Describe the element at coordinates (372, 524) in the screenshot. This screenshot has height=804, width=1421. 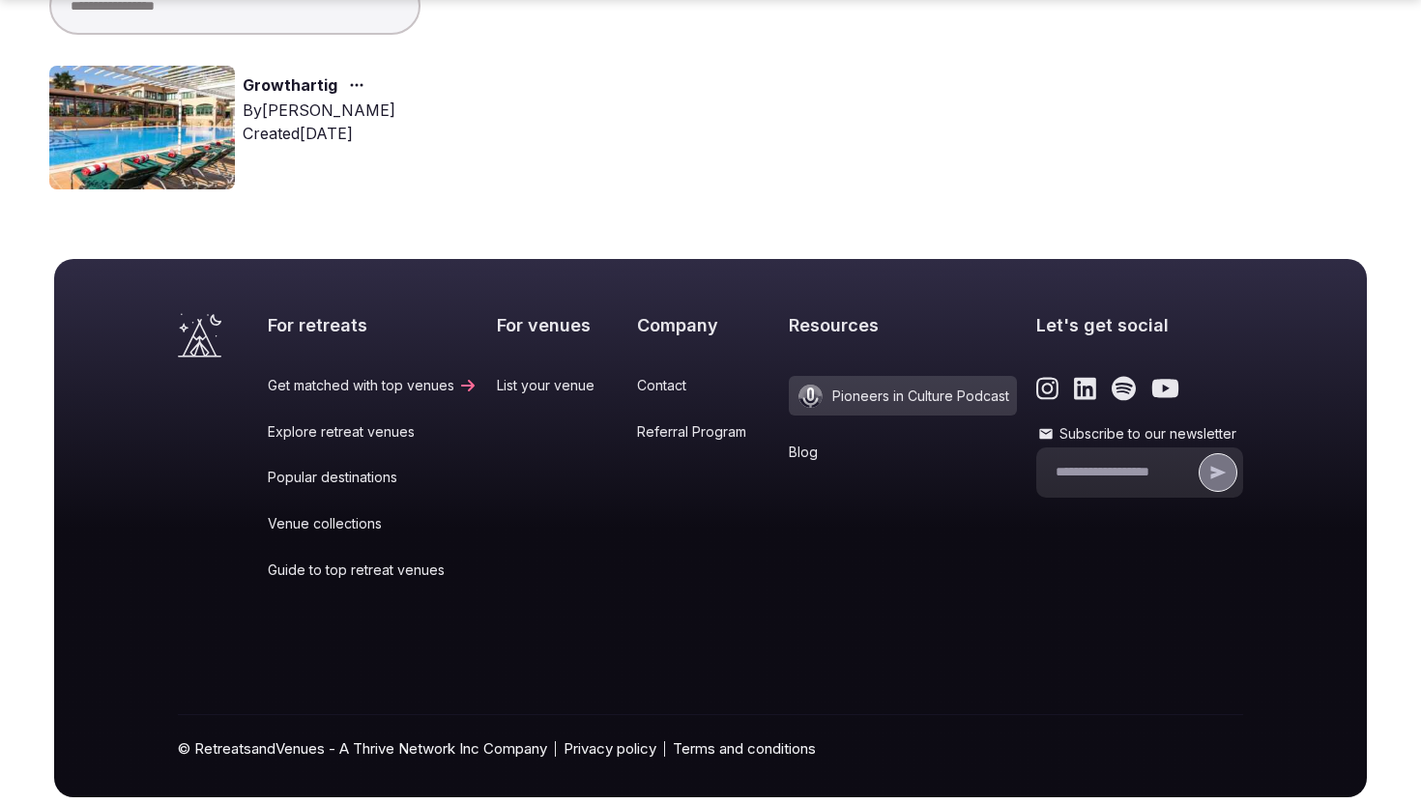
I see `a: Venue collections` at that location.